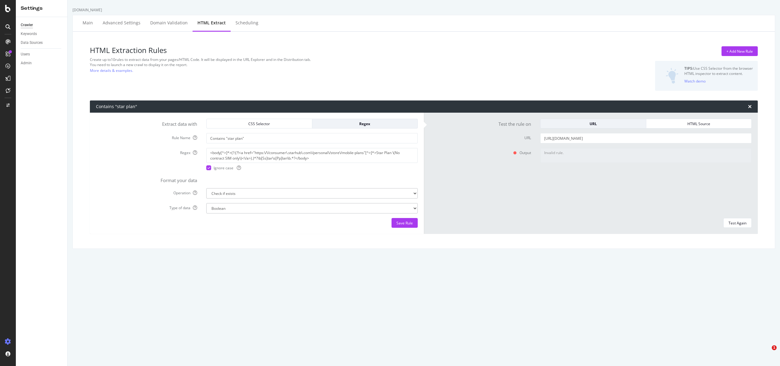 The image size is (780, 366). Describe the element at coordinates (699, 124) in the screenshot. I see `button: HTML Source` at that location.